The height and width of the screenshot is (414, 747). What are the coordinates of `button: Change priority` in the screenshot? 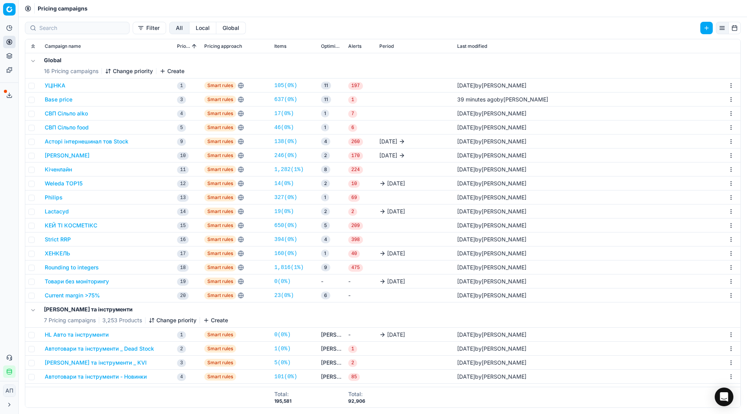 It's located at (129, 71).